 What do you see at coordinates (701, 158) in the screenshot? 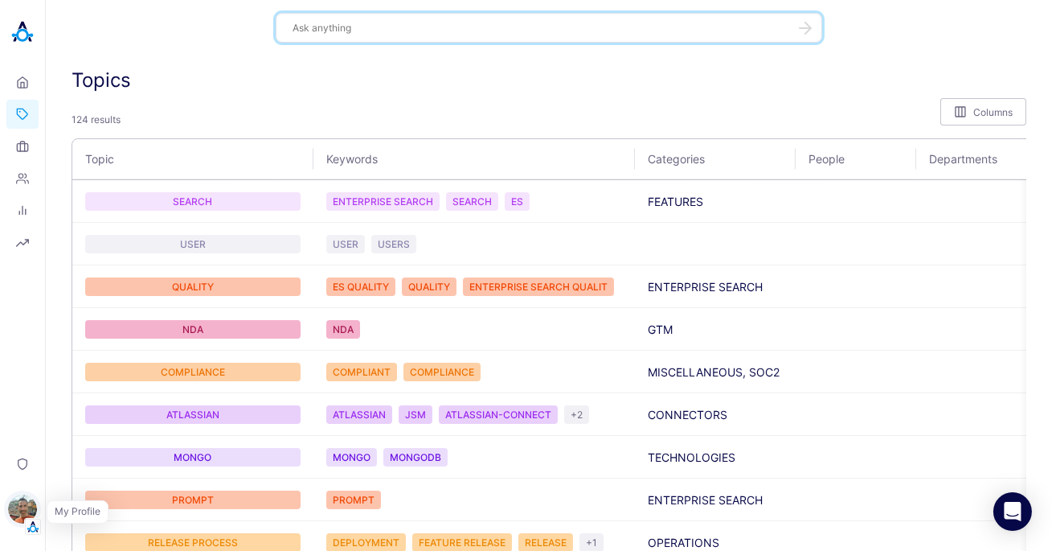
I see `span: Categories` at bounding box center [701, 158].